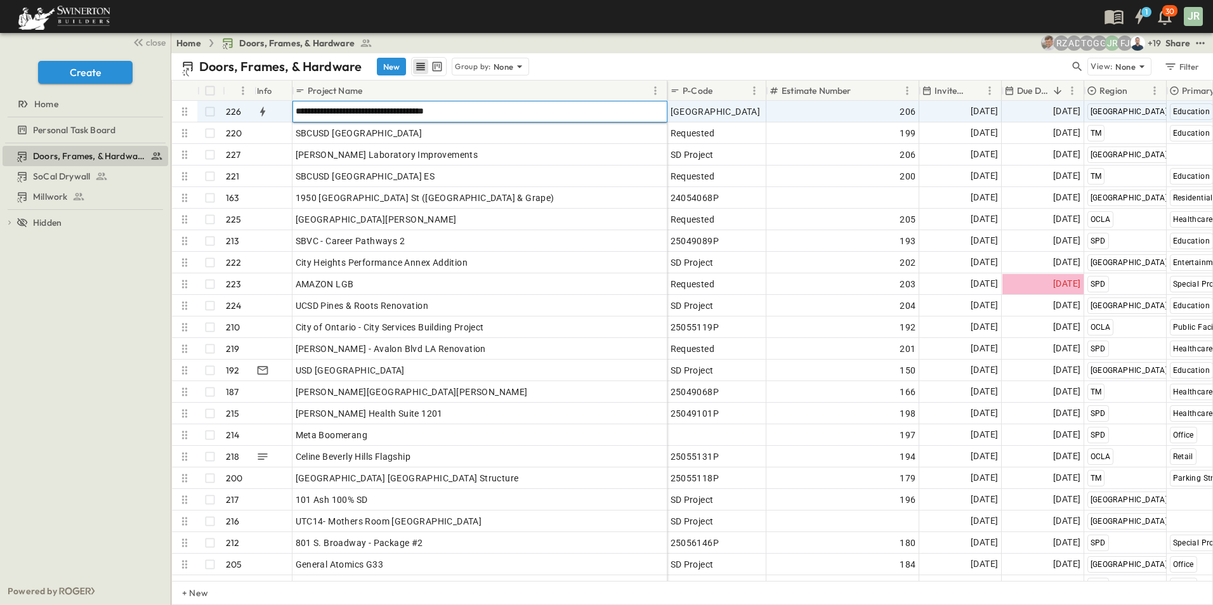  Describe the element at coordinates (1114, 91) in the screenshot. I see `p: Region` at that location.